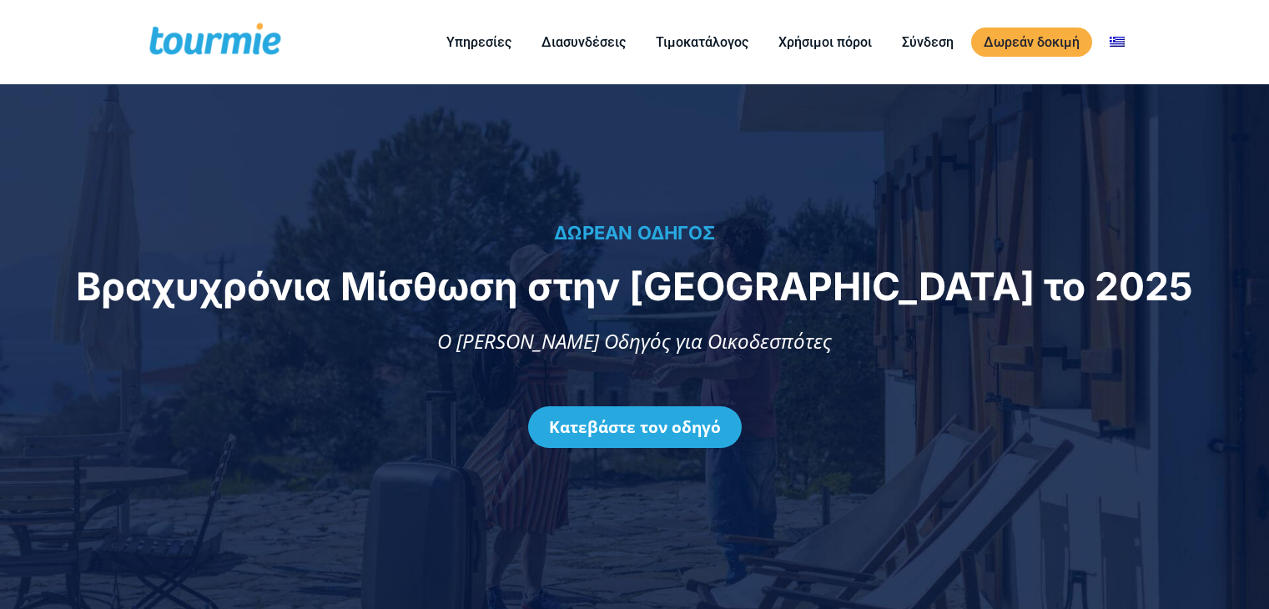 The width and height of the screenshot is (1269, 609). Describe the element at coordinates (634, 233) in the screenshot. I see `span: ΔΩΡΕΑΝ ΟΔΗΓΟΣ` at that location.